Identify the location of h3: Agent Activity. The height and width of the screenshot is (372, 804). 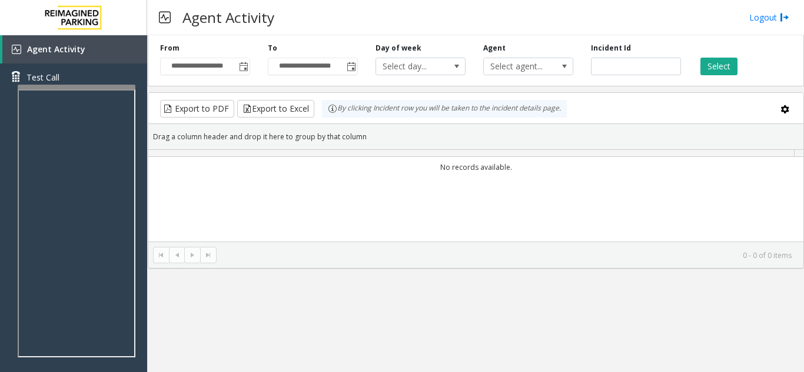
(228, 17).